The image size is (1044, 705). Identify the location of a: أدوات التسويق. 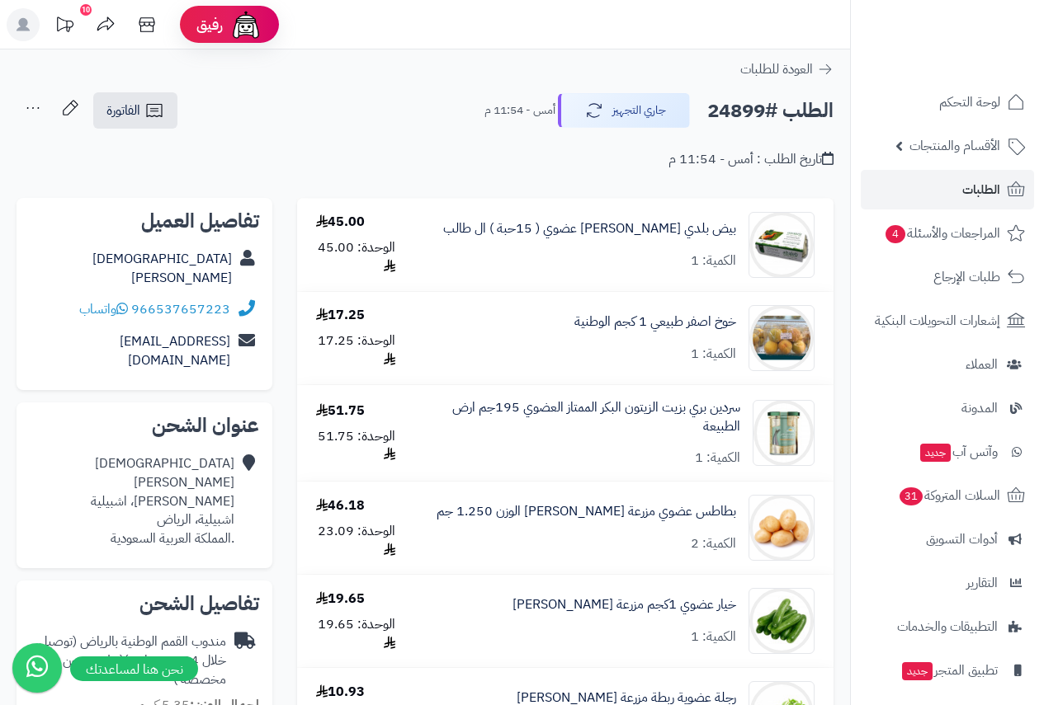
(947, 540).